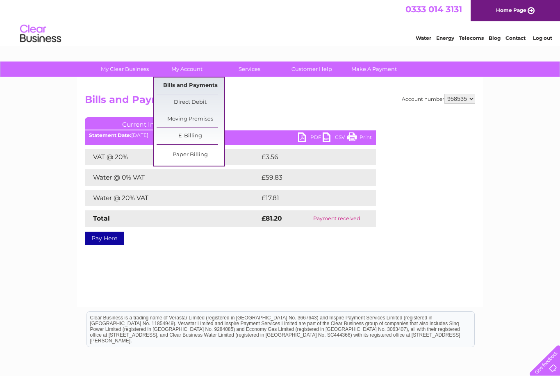 The width and height of the screenshot is (560, 376). I want to click on a: CSV, so click(335, 138).